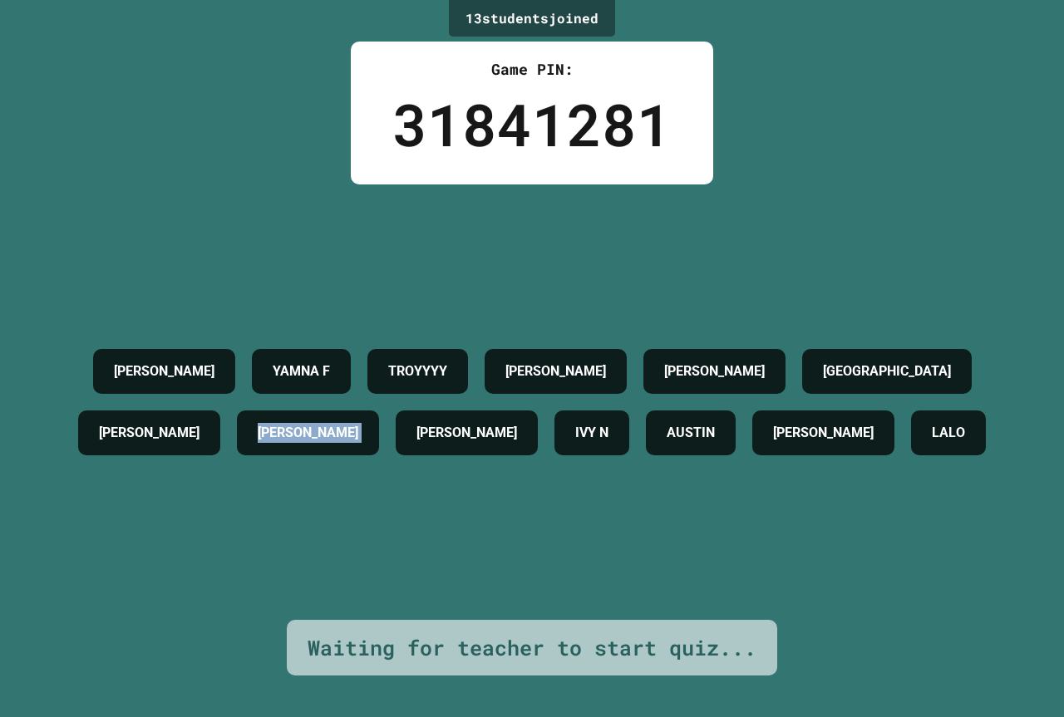 This screenshot has height=717, width=1064. Describe the element at coordinates (301, 372) in the screenshot. I see `h4: YAMNA F` at that location.